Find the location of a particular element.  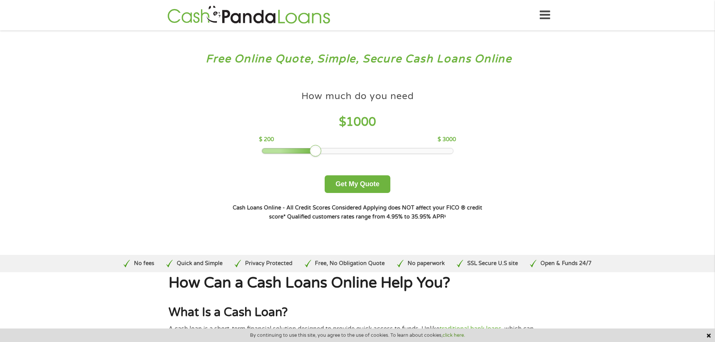

span: By continuing to use this site, you agree to the use of cookies. To learn about cookies, is located at coordinates (357, 335).